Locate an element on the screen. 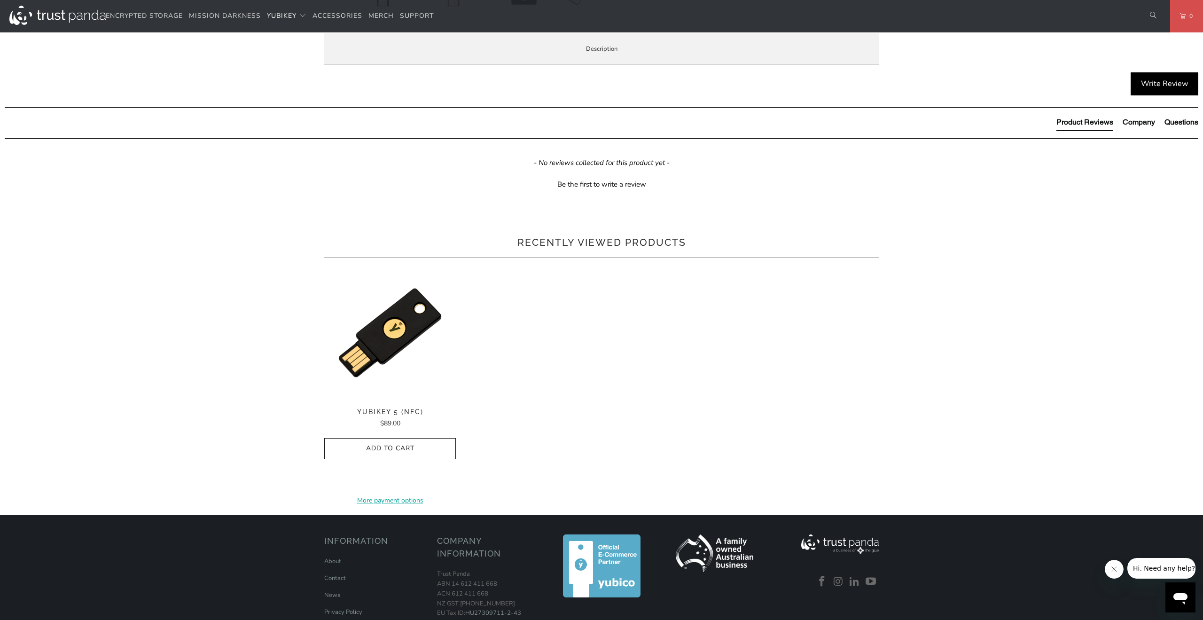 The height and width of the screenshot is (620, 1203). a: Trust Panda Australia on YouTube is located at coordinates (871, 582).